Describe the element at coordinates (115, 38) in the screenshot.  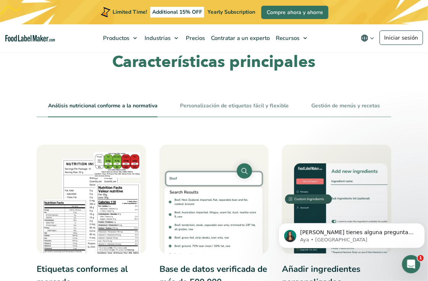
I see `span: Productos` at that location.